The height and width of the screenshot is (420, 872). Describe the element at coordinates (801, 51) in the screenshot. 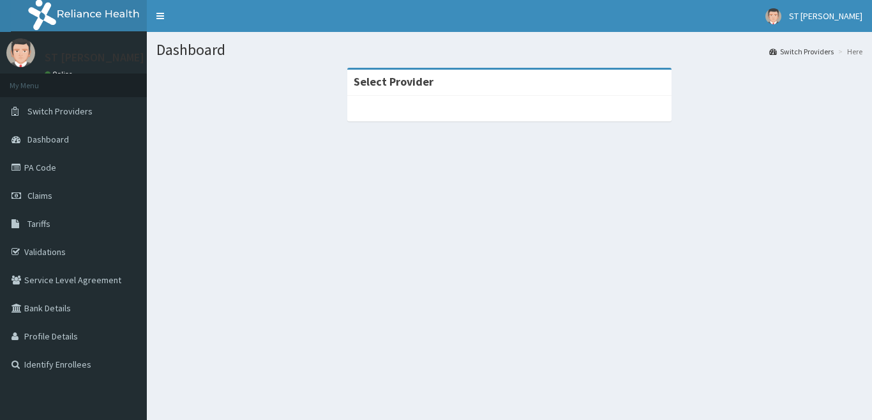

I see `a: Switch Providers` at that location.